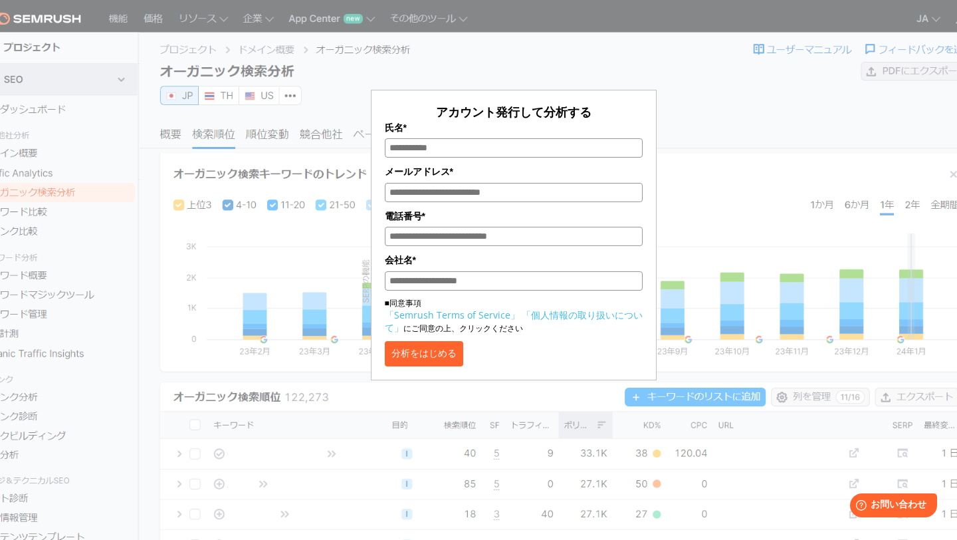  What do you see at coordinates (514, 171) in the screenshot?
I see `label: メールアドレス*` at bounding box center [514, 171].